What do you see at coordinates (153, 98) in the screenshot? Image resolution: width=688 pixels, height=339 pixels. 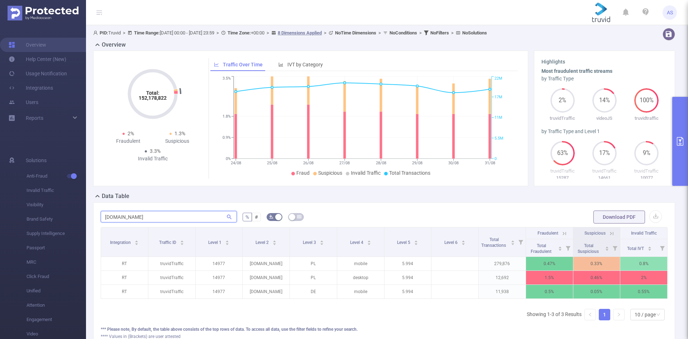 I see `tspan: 152,178,822` at bounding box center [153, 98].